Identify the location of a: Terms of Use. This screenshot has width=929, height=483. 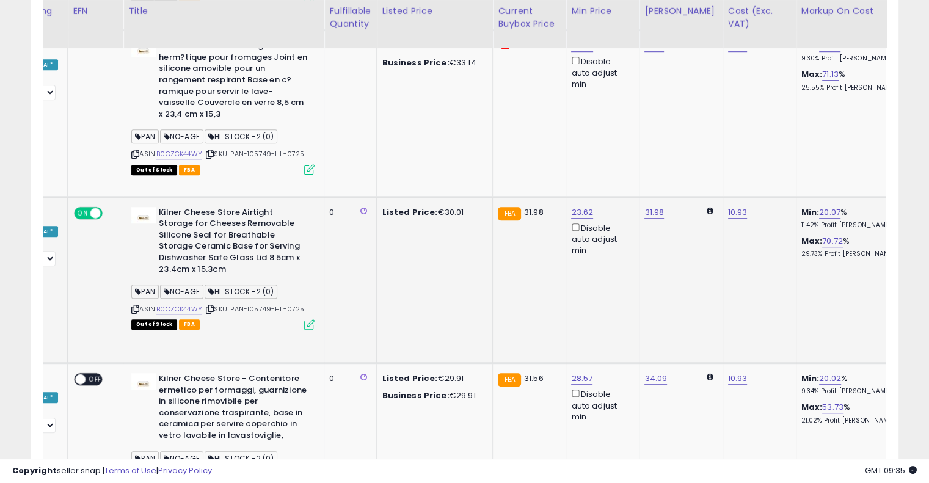
(130, 470).